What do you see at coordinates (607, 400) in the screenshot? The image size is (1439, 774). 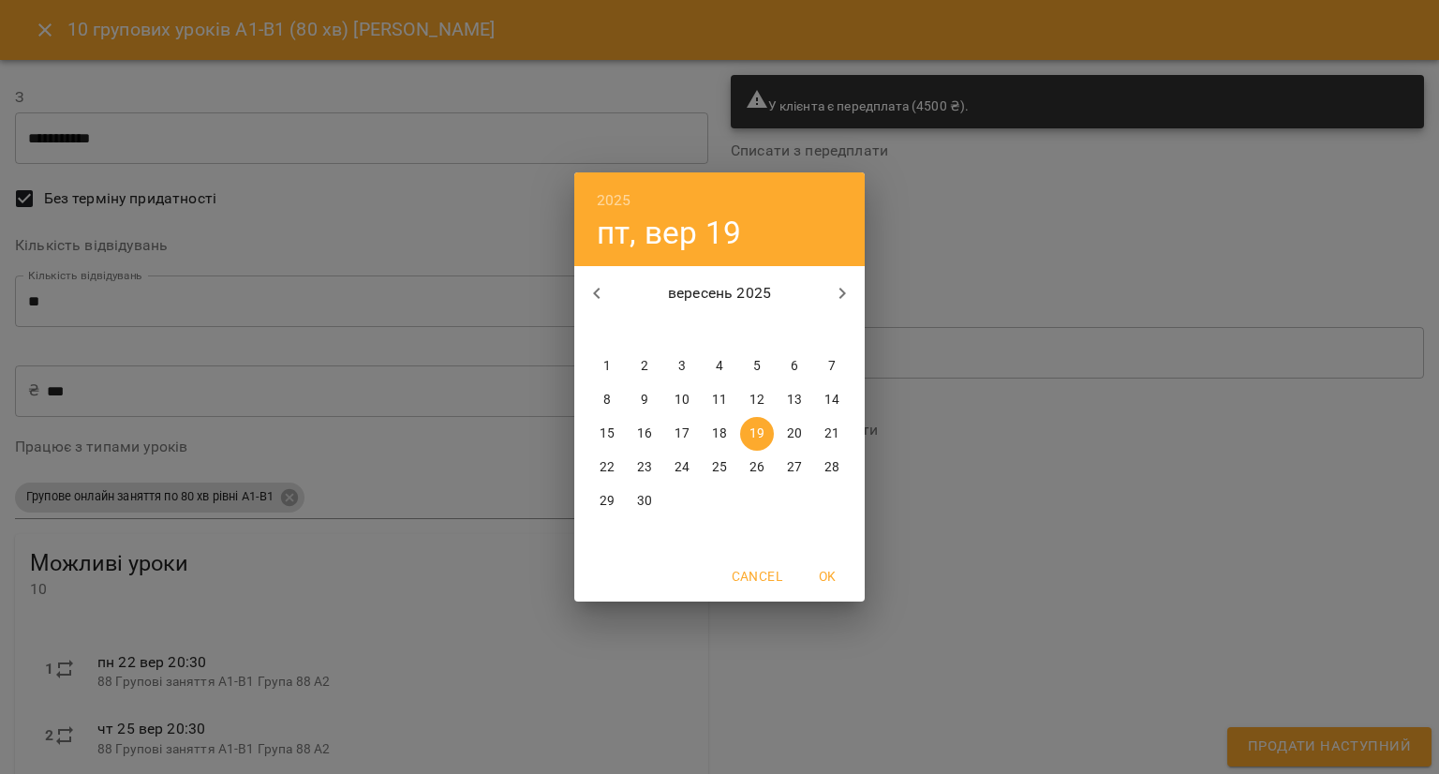 I see `button: 8` at bounding box center [607, 400].